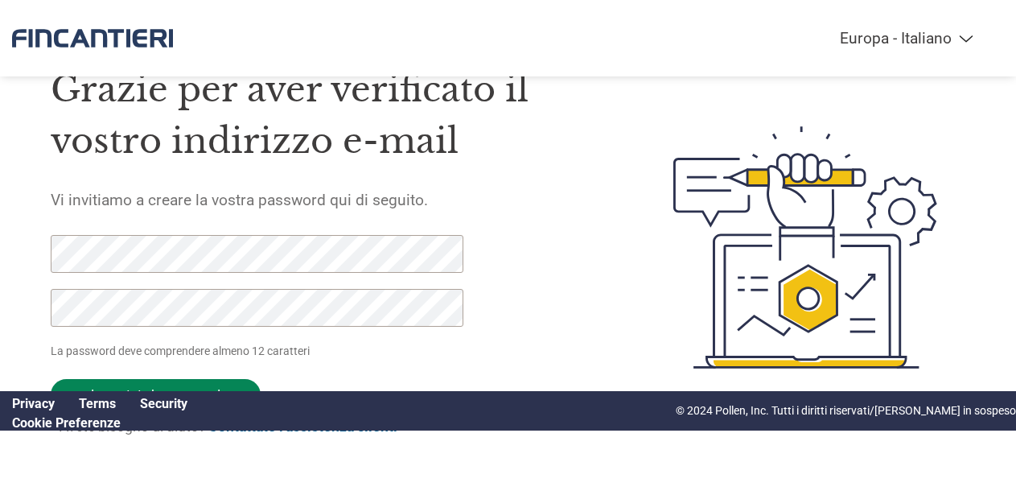 The image size is (1016, 495). Describe the element at coordinates (33, 403) in the screenshot. I see `a: Privacy` at that location.